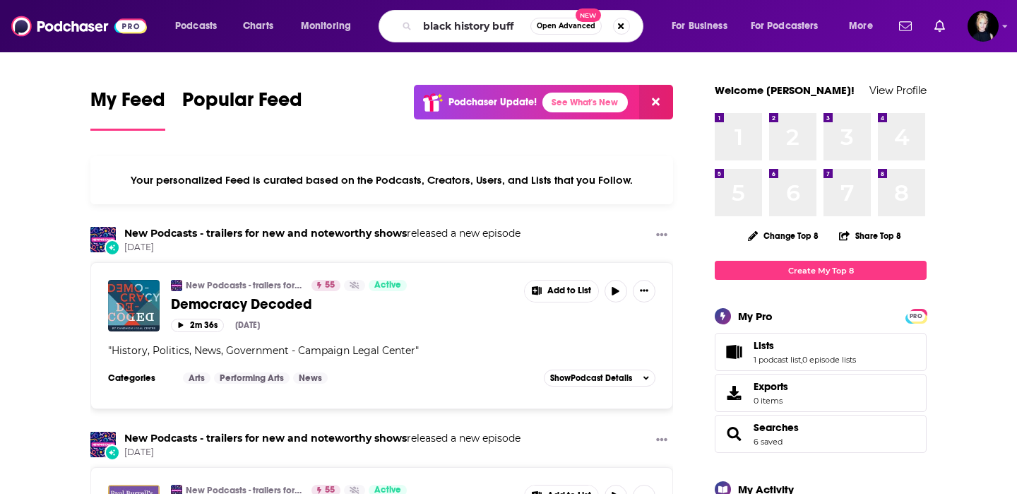 The width and height of the screenshot is (1017, 494). I want to click on h3: Categories, so click(140, 378).